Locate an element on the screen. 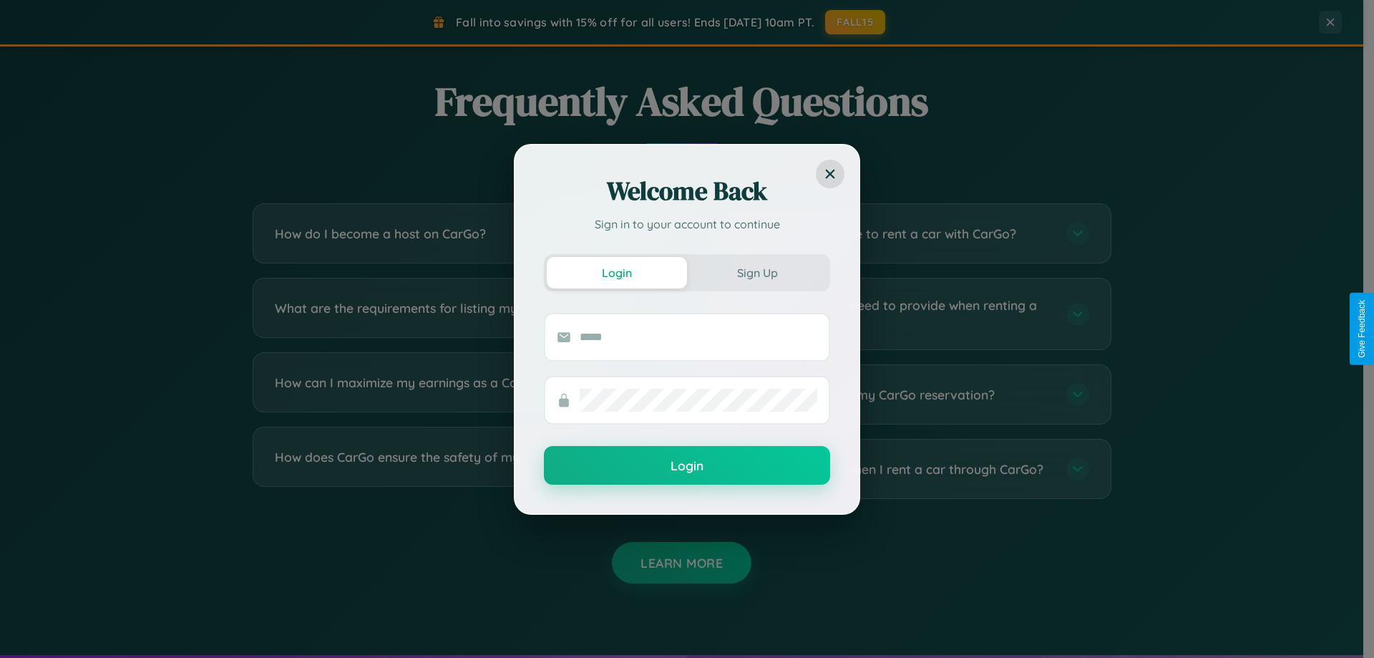 The width and height of the screenshot is (1374, 658). button: Sign Up is located at coordinates (757, 273).